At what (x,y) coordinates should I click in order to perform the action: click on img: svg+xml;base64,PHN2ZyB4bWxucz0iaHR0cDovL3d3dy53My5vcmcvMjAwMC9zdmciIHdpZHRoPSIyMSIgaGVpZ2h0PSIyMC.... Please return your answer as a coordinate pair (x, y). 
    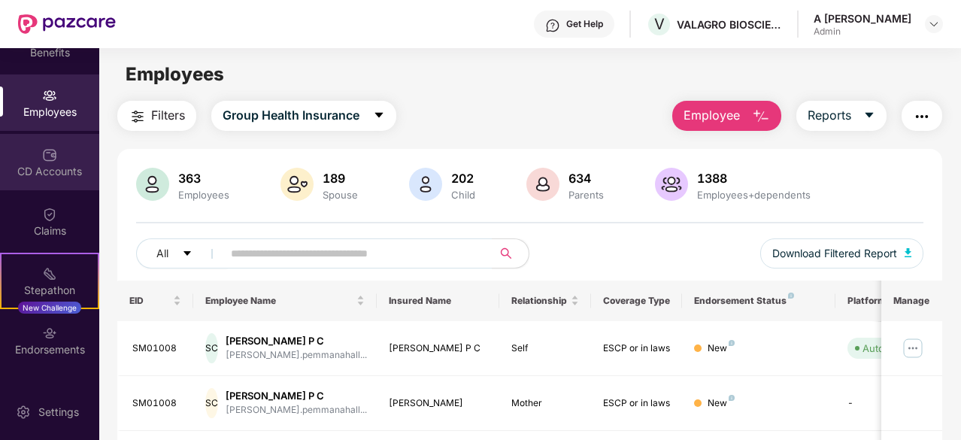
    Looking at the image, I should click on (50, 274).